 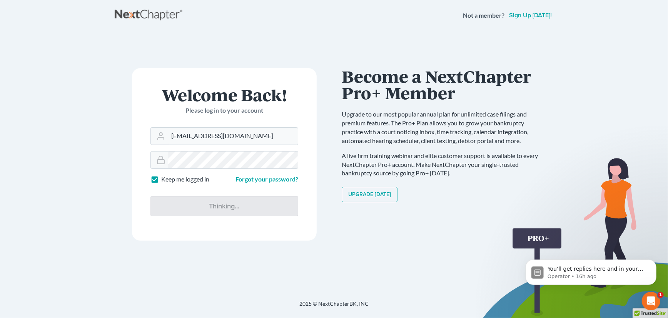 What do you see at coordinates (484, 15) in the screenshot?
I see `strong: Not a member?` at bounding box center [484, 15].